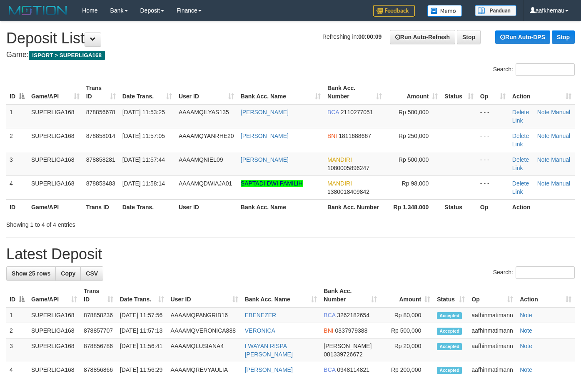 The image size is (581, 376). I want to click on td: AAAAMQVERONICA888, so click(204, 330).